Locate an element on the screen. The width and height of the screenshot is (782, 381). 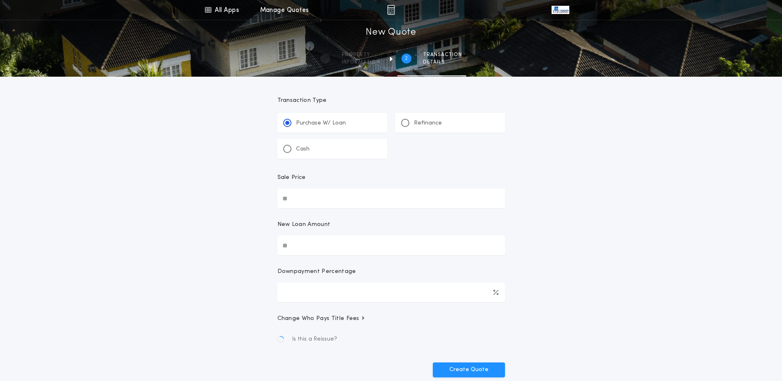
img: vs-icon is located at coordinates (560, 10).